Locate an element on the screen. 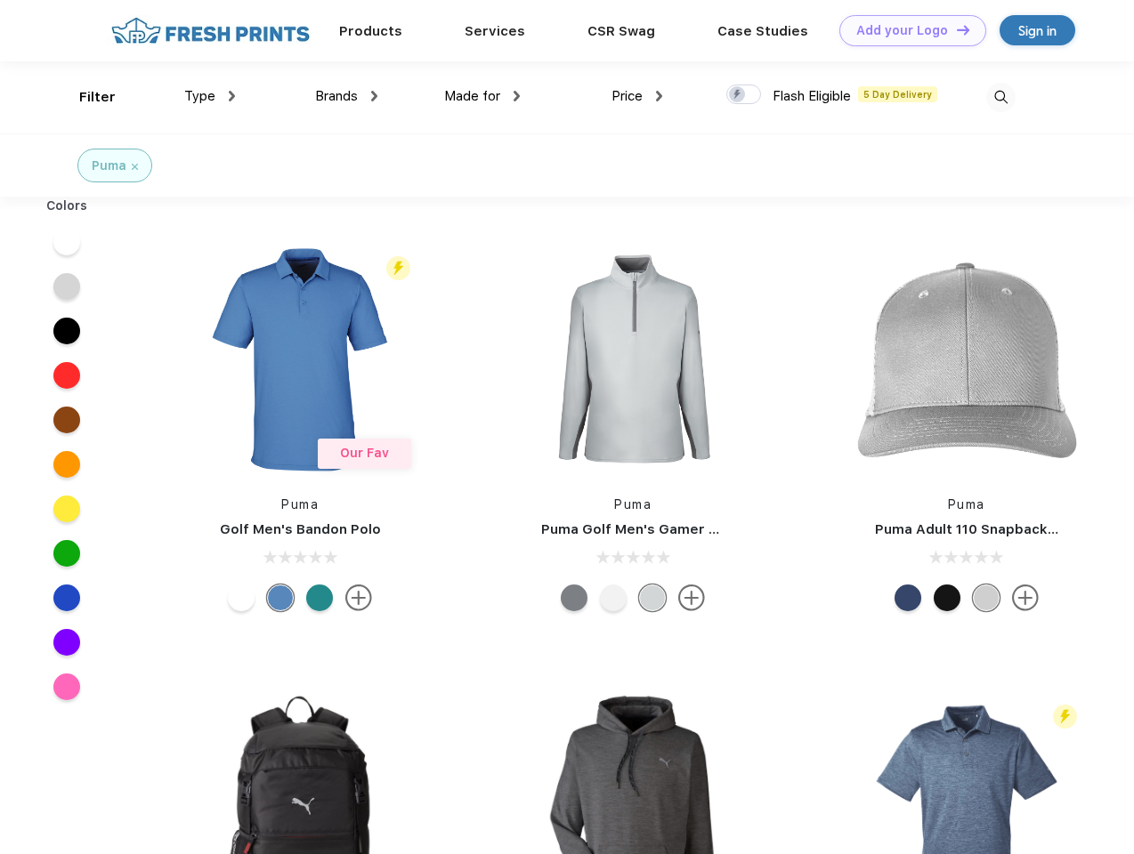 The image size is (1134, 854). span: Our Fav is located at coordinates (364, 453).